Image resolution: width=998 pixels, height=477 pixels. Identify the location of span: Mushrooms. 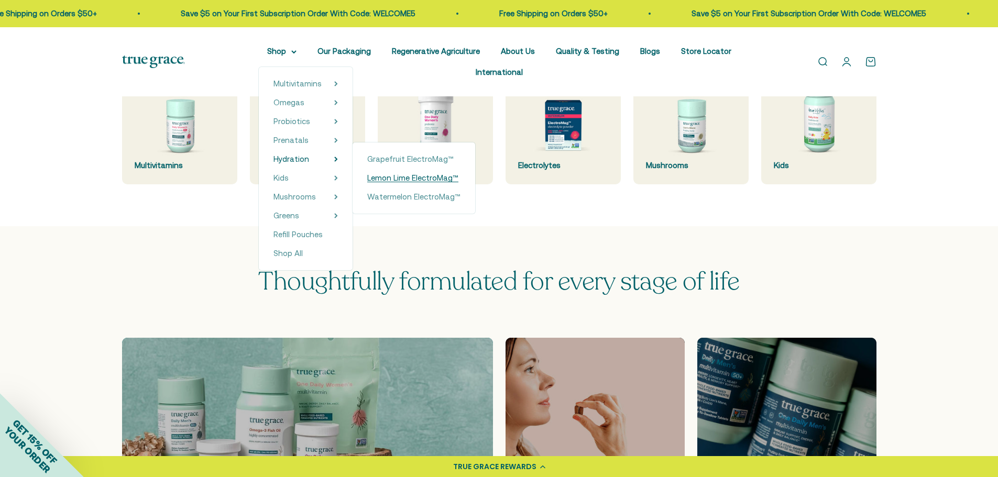
(294, 196).